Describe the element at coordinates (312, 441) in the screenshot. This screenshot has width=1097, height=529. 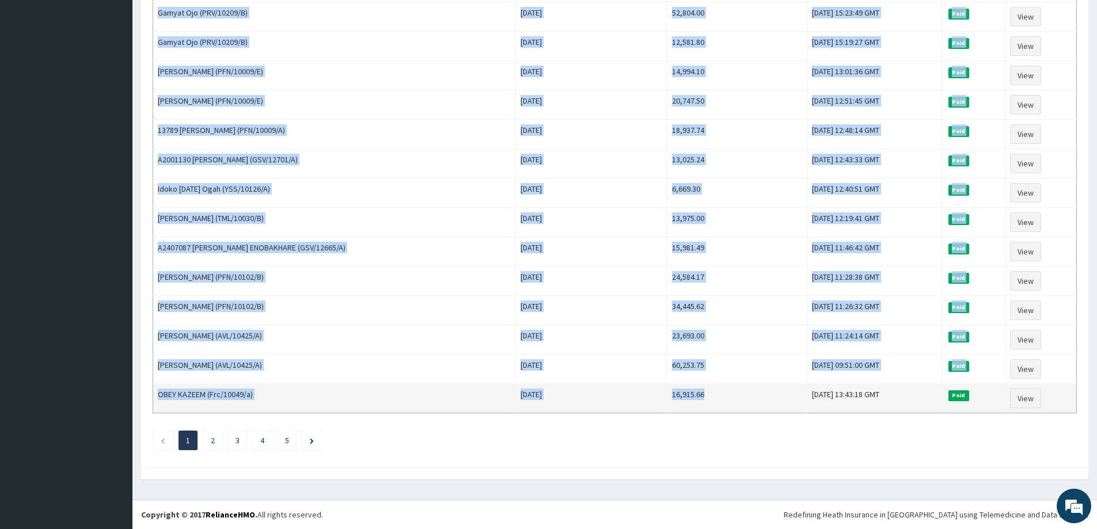
I see `a: Next page` at that location.